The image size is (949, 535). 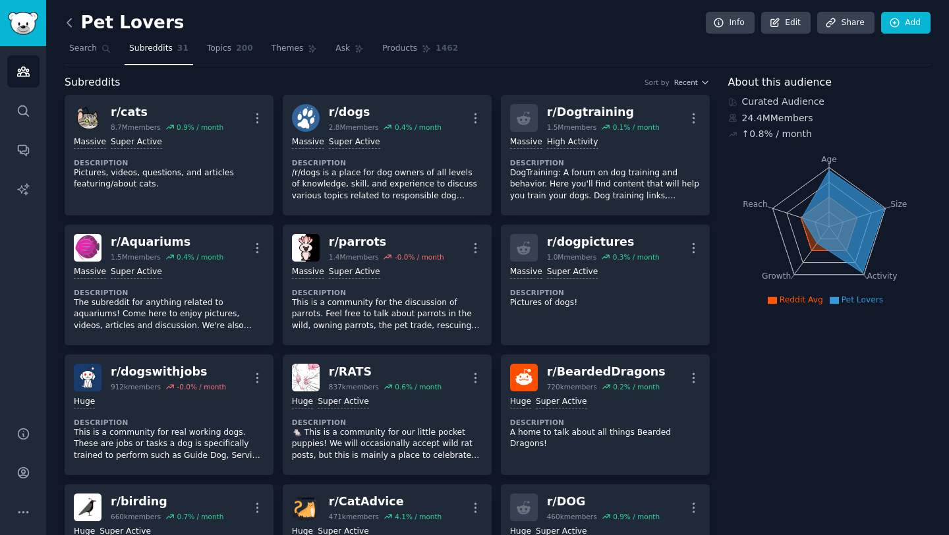 What do you see at coordinates (245, 49) in the screenshot?
I see `span: 200` at bounding box center [245, 49].